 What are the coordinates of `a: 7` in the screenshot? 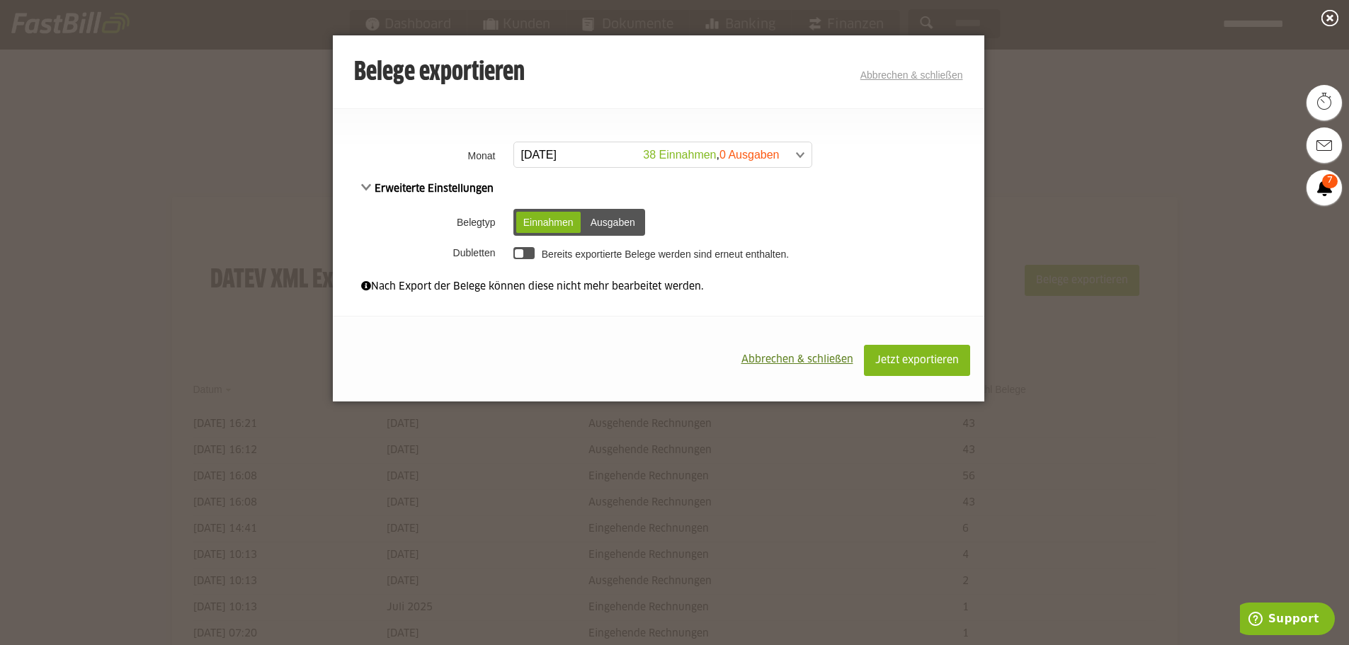 It's located at (1324, 188).